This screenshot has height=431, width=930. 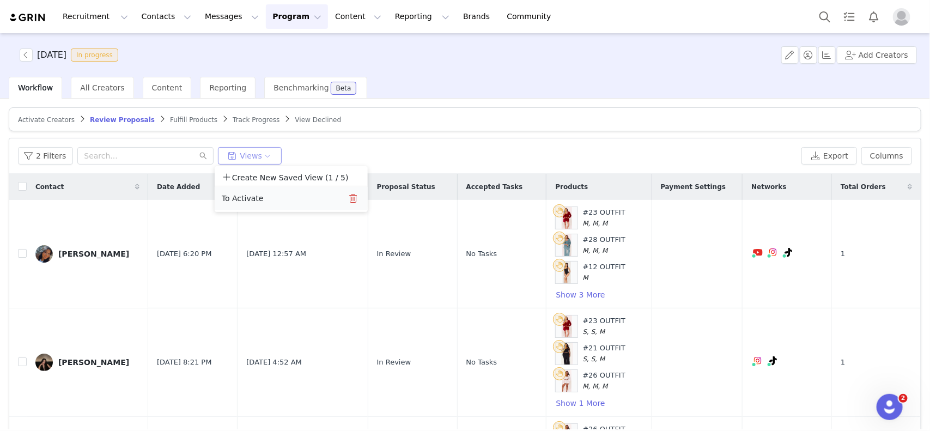 I want to click on span: All Creators, so click(x=102, y=88).